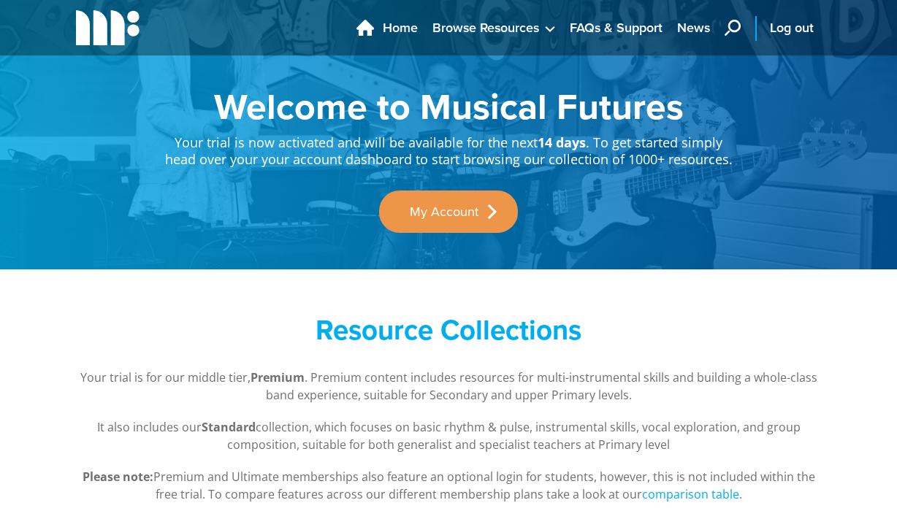  I want to click on span: Browse Resources, so click(486, 28).